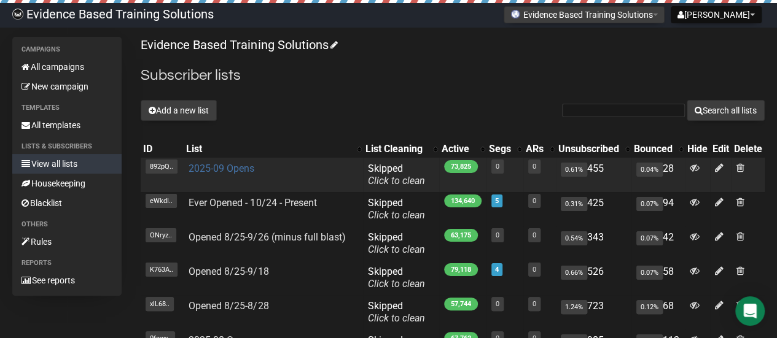  I want to click on span: xlL68.., so click(160, 304).